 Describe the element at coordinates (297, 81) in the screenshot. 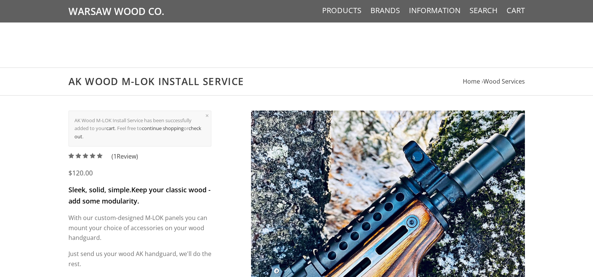

I see `h1: AK Wood M-LOK Install Service` at that location.